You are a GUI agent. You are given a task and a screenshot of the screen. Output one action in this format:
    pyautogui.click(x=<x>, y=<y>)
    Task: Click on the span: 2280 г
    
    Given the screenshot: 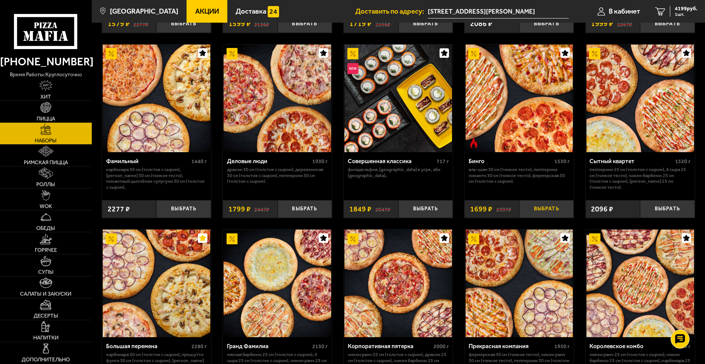 What is the action you would take?
    pyautogui.click(x=199, y=346)
    